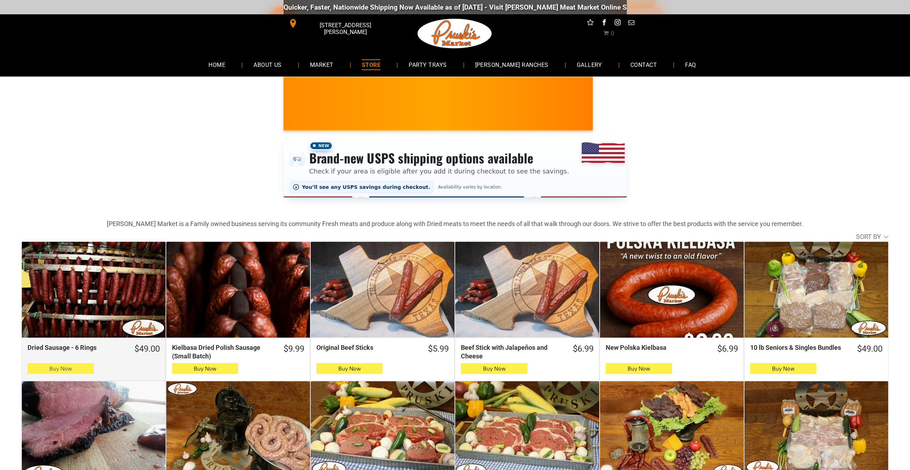 The image size is (910, 470). What do you see at coordinates (94, 349) in the screenshot?
I see `a: $49.00Dried Sausage - 6 Rings` at bounding box center [94, 349].